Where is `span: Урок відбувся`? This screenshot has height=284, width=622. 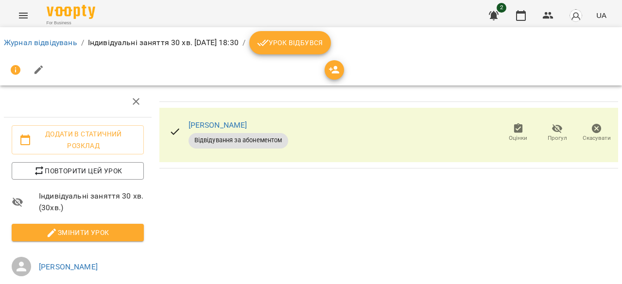 span: Урок відбувся is located at coordinates (290, 43).